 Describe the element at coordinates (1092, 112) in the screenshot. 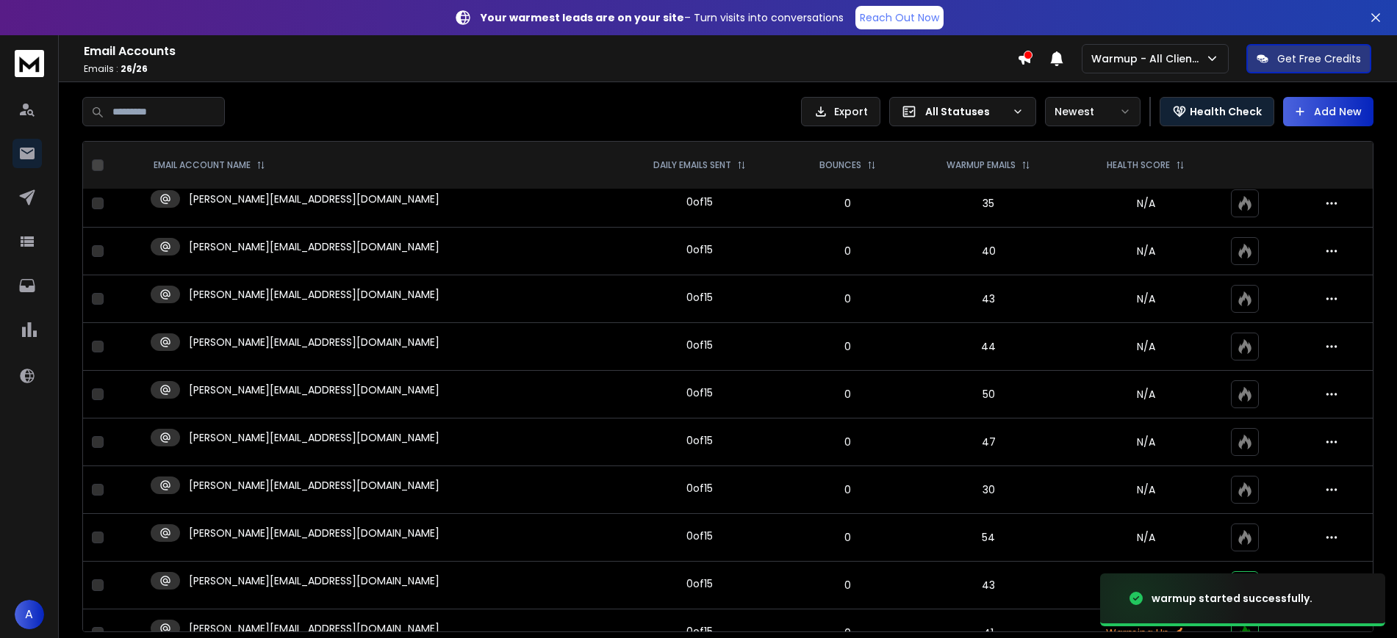

I see `button: Newest` at that location.